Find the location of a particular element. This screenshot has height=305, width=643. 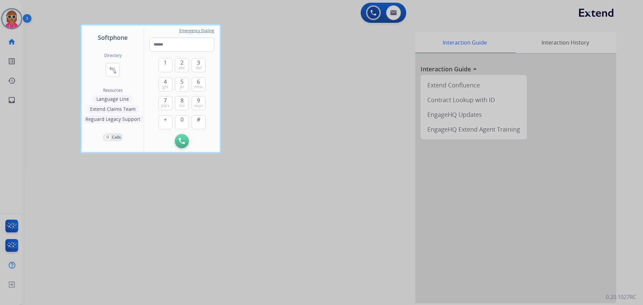

button: Reguard Legacy Support is located at coordinates (113, 119).